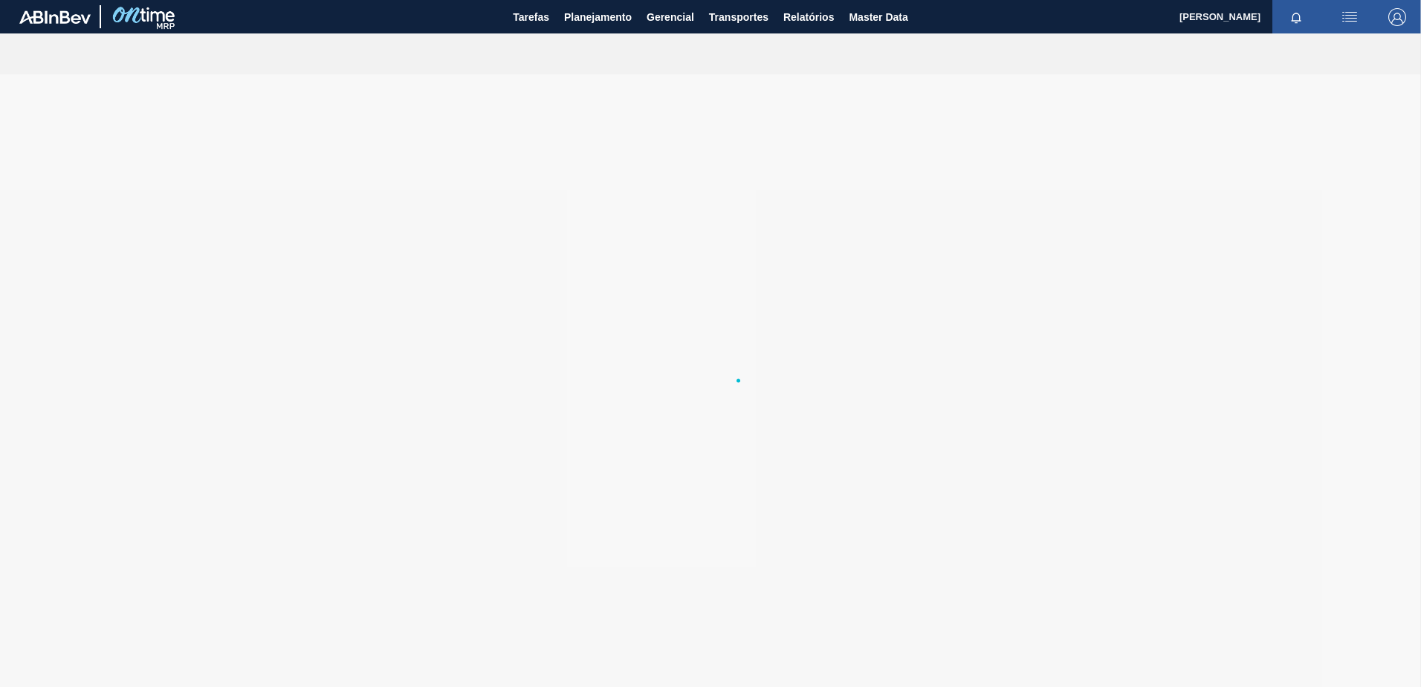 The height and width of the screenshot is (687, 1421). I want to click on img: Logout, so click(1397, 17).